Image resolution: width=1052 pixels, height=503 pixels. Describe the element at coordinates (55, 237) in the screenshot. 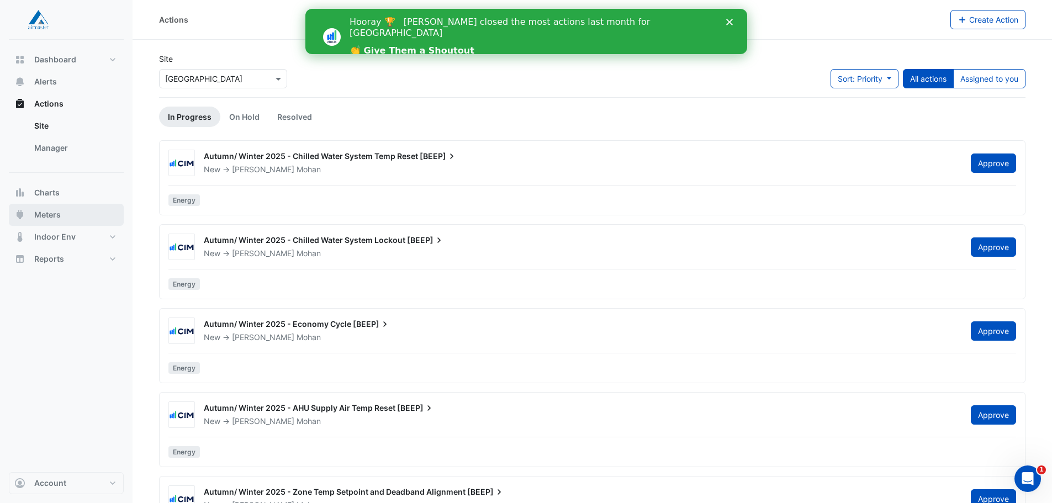

I see `span: Indoor Env` at that location.